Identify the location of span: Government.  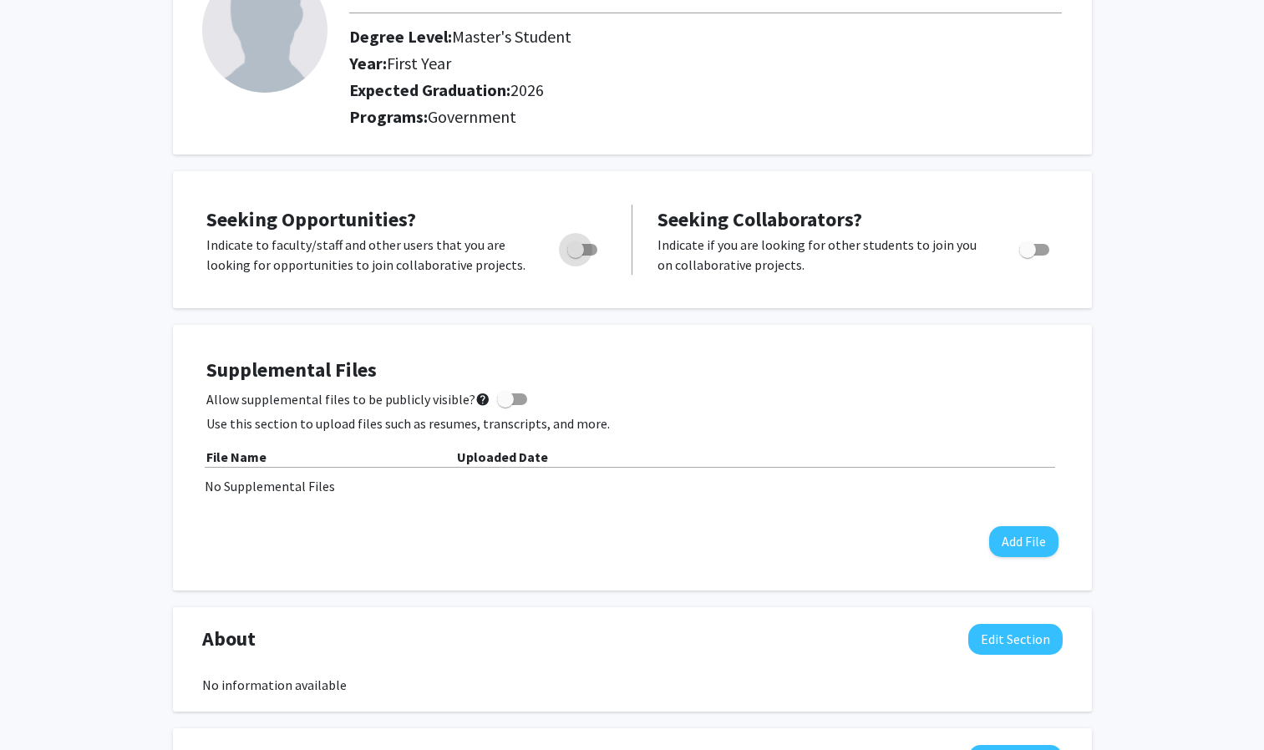
(472, 116).